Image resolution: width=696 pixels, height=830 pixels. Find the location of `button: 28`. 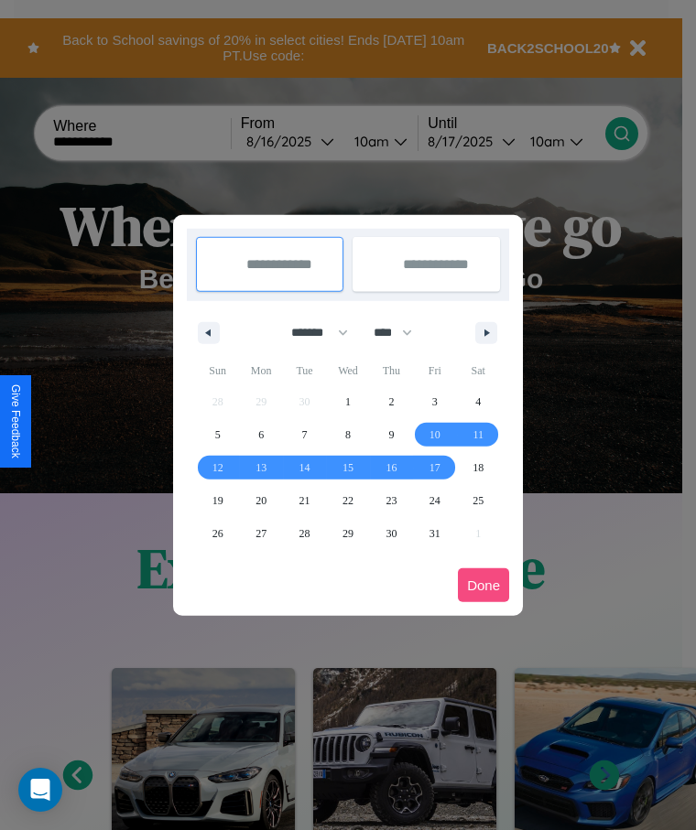

button: 28 is located at coordinates (304, 534).